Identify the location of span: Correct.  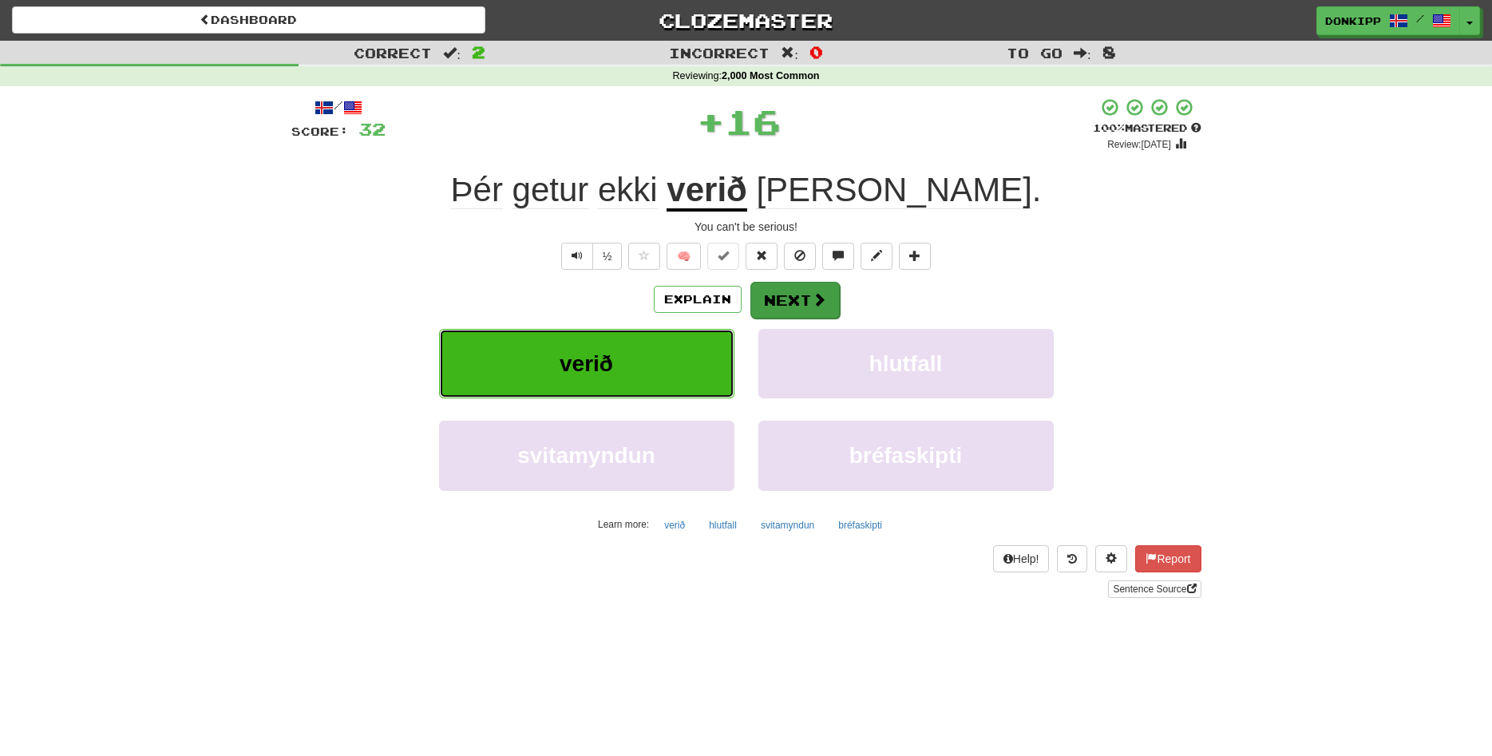
(393, 53).